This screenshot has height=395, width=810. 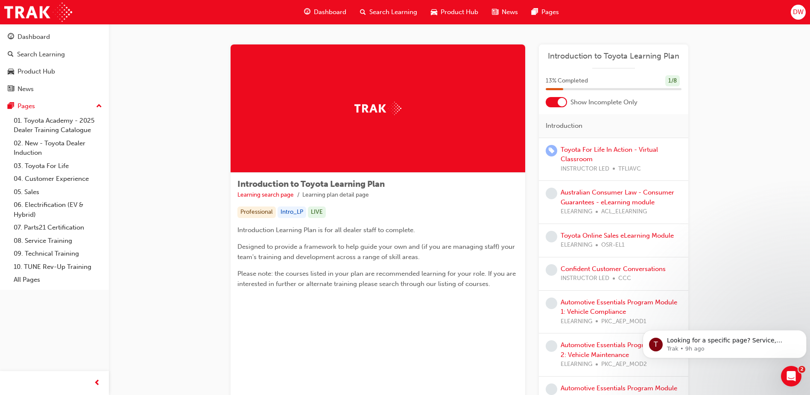 I want to click on a: Trak, so click(x=38, y=12).